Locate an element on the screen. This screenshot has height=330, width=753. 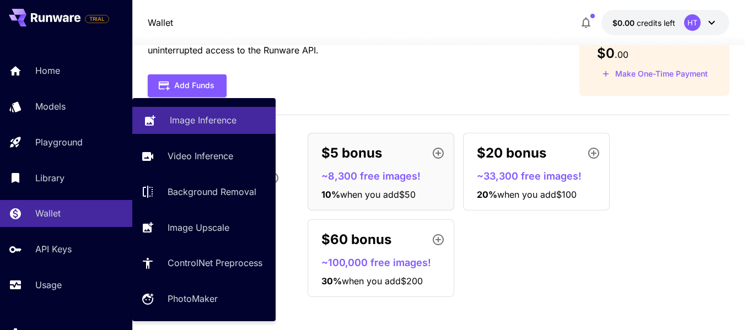
a: Video Inference is located at coordinates (204, 156).